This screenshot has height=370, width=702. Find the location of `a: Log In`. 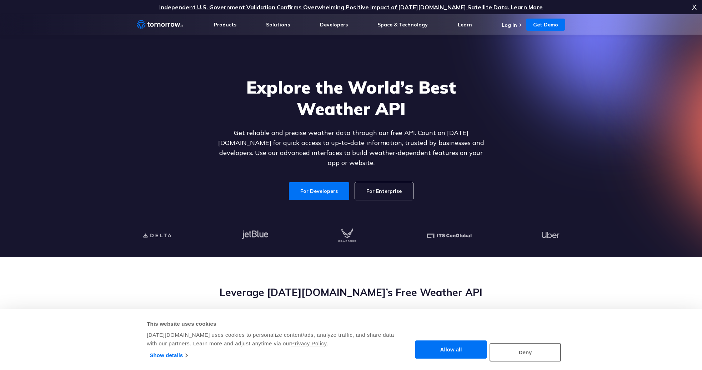

a: Log In is located at coordinates (509, 25).